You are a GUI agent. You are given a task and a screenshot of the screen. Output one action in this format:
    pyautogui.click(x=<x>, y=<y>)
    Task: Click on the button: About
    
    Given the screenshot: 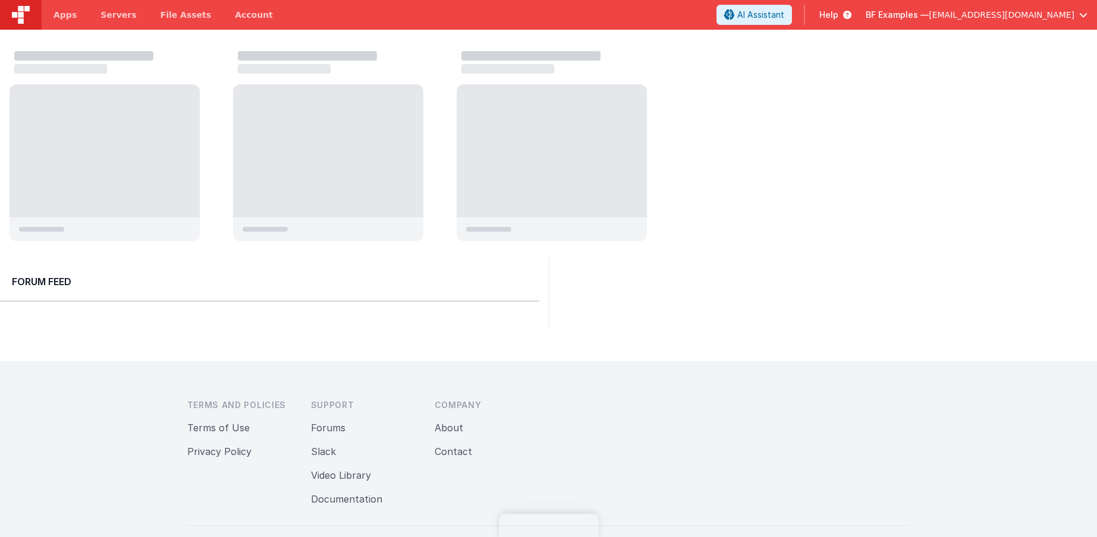 What is the action you would take?
    pyautogui.click(x=449, y=428)
    